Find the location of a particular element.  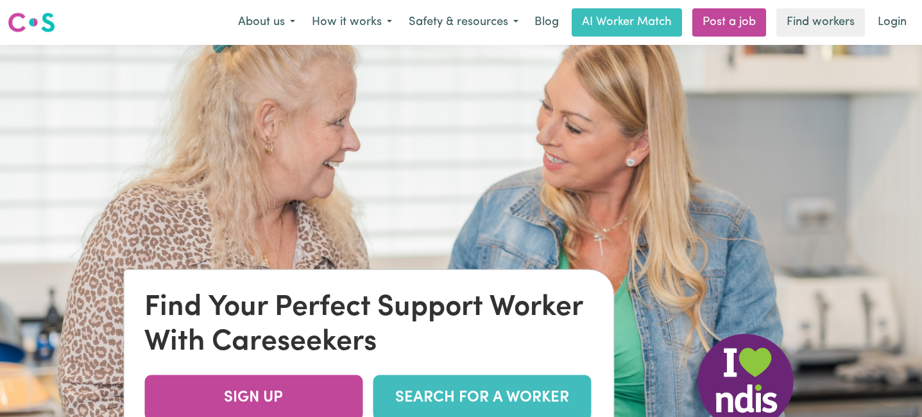

button: Safety & resources is located at coordinates (463, 22).